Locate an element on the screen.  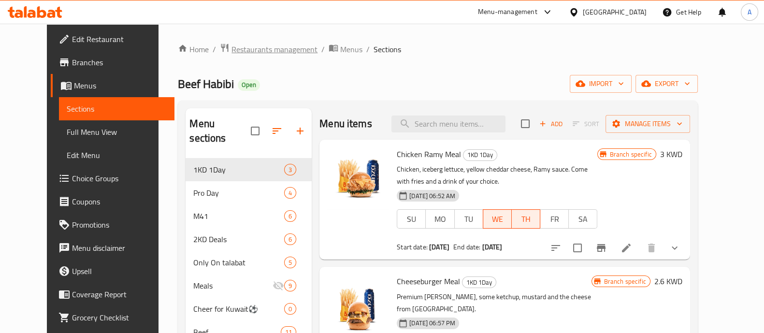
a: Restaurants management is located at coordinates (269, 49).